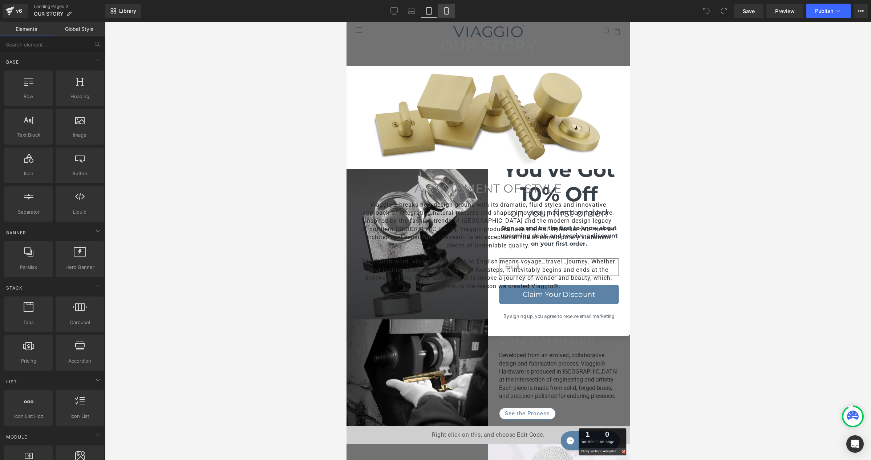 This screenshot has width=871, height=460. Describe the element at coordinates (411, 11) in the screenshot. I see `a: Laptop` at that location.